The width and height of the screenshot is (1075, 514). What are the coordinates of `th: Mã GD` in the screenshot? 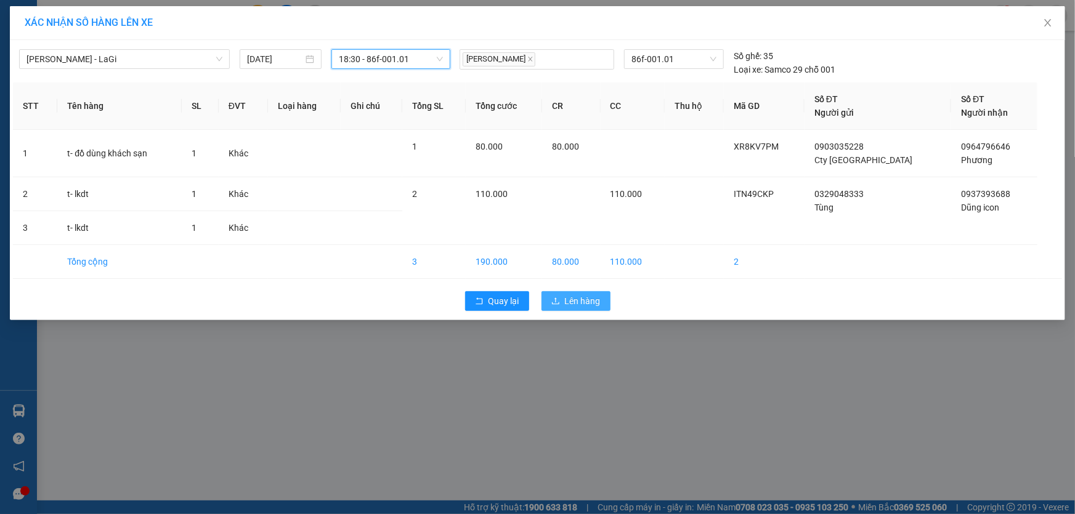 It's located at (764, 106).